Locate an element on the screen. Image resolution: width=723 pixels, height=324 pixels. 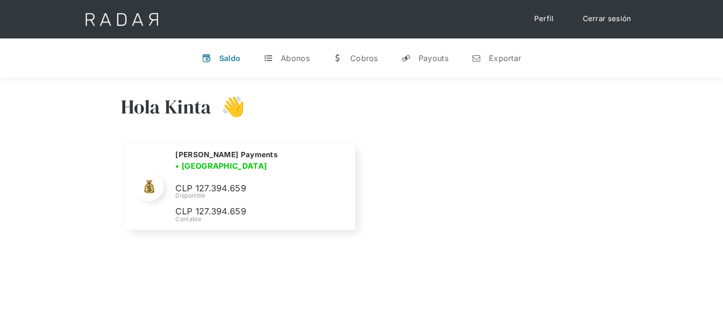
div: v is located at coordinates (207, 58).